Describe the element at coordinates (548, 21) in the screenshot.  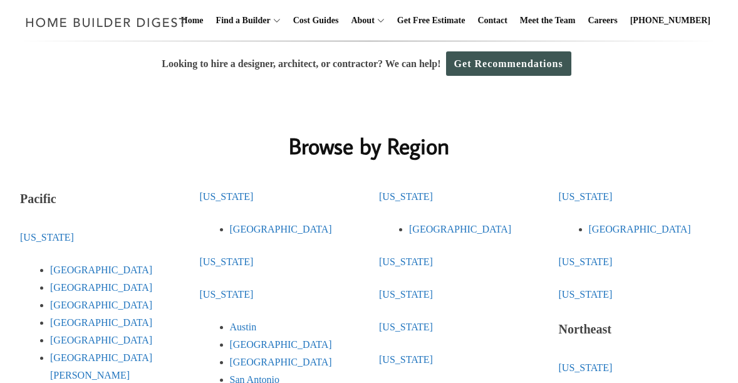
I see `a: Meet the Team` at that location.